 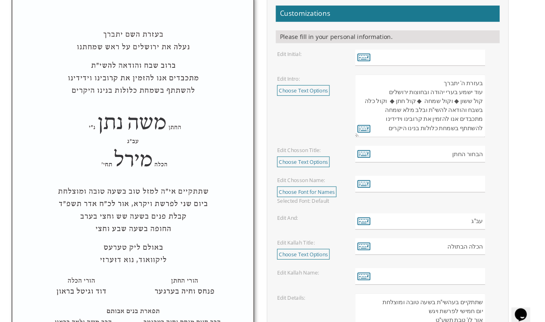 What do you see at coordinates (308, 267) in the screenshot?
I see `label: Edit Kallah Name:` at bounding box center [308, 267].